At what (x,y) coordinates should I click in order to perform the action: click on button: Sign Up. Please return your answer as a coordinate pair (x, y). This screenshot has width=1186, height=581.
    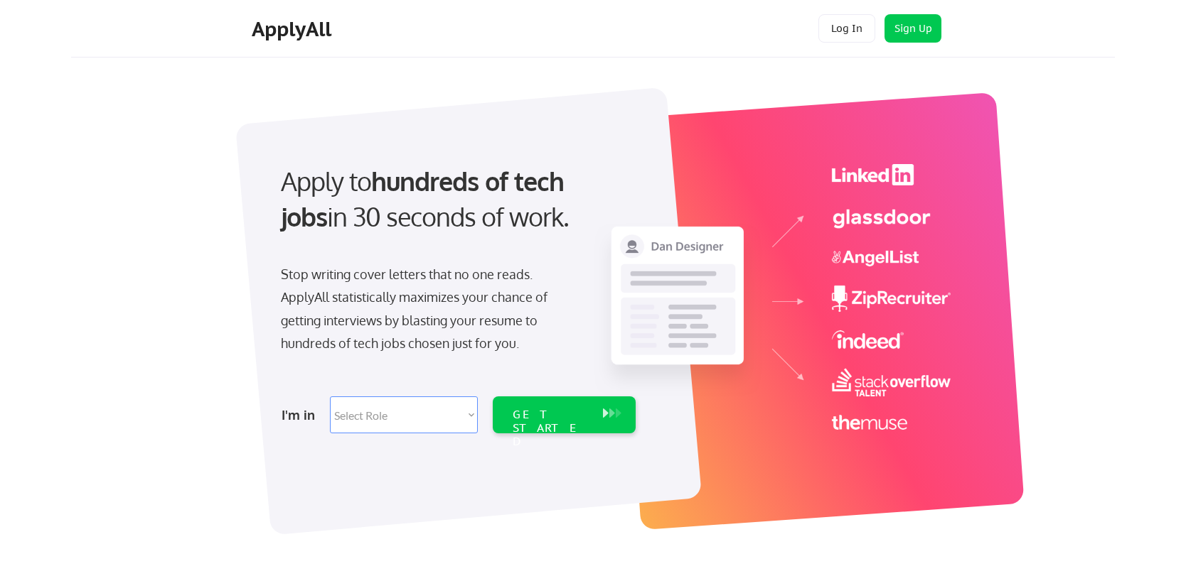
    Looking at the image, I should click on (913, 28).